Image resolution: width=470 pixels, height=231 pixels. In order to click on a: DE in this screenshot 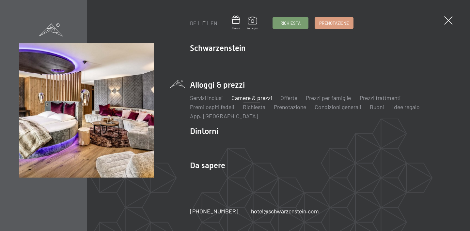, I will do `click(193, 23)`.